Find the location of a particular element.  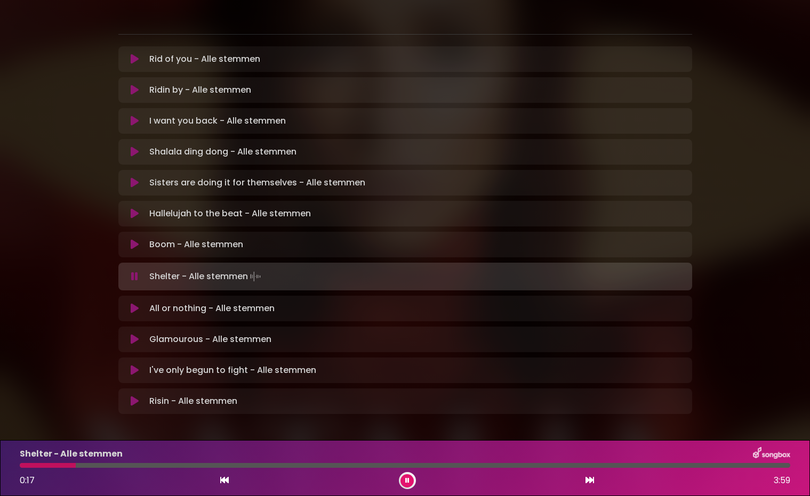

p: All or nothing - Alle stemmen is located at coordinates (212, 309).